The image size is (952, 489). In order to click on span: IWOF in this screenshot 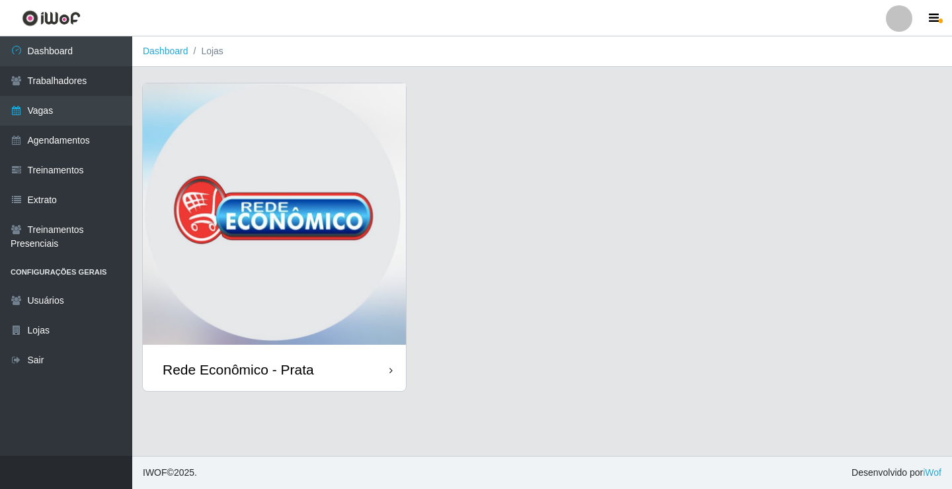, I will do `click(155, 472)`.